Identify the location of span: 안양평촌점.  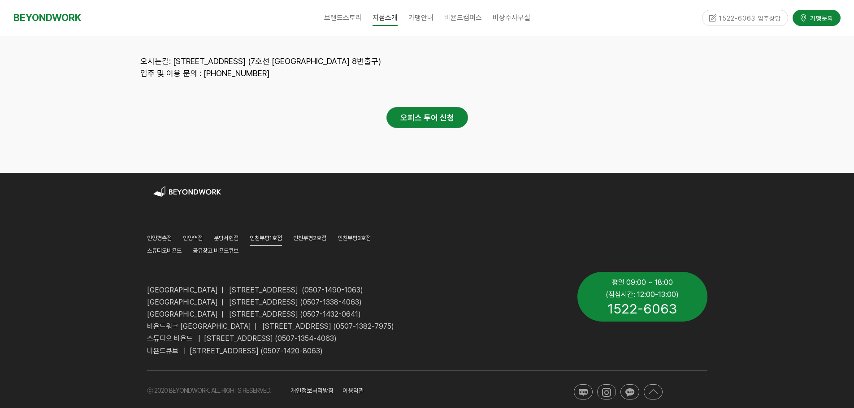
(159, 238).